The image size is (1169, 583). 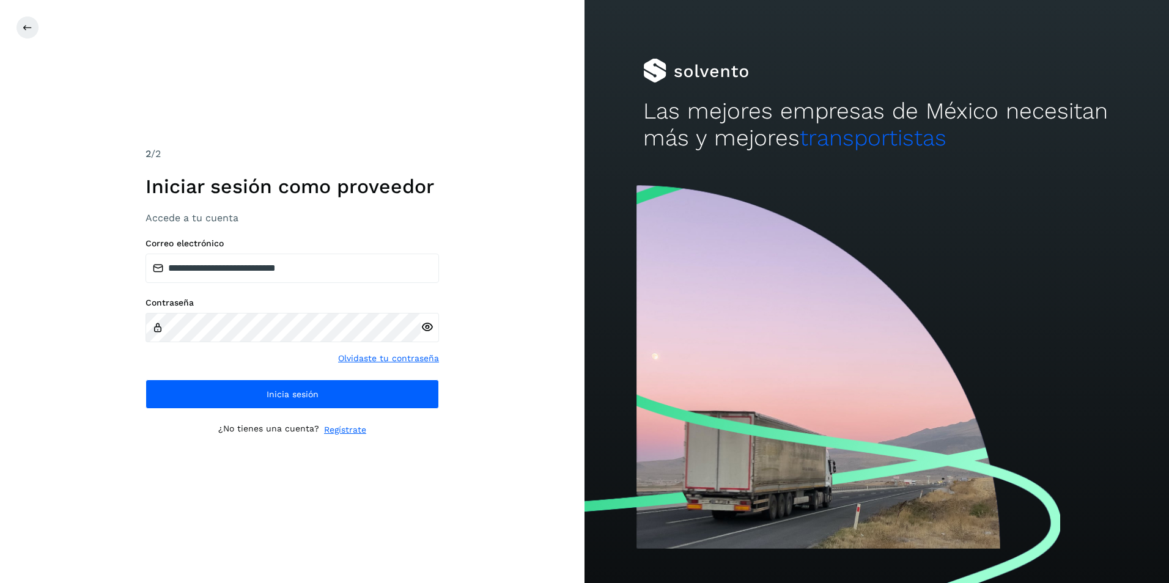 I want to click on h3: Accede a tu cuenta, so click(x=292, y=218).